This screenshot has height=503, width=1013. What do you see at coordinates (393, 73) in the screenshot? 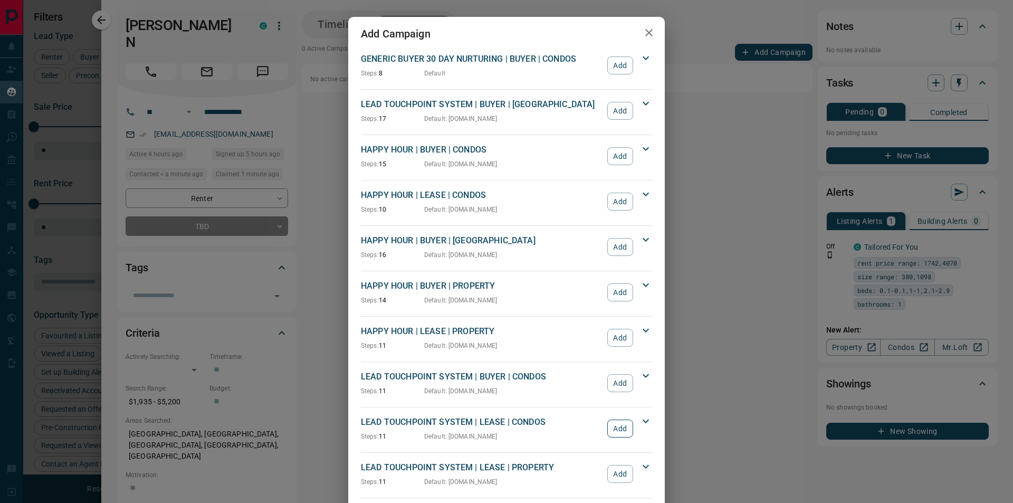
I see `p: 8` at bounding box center [393, 73].